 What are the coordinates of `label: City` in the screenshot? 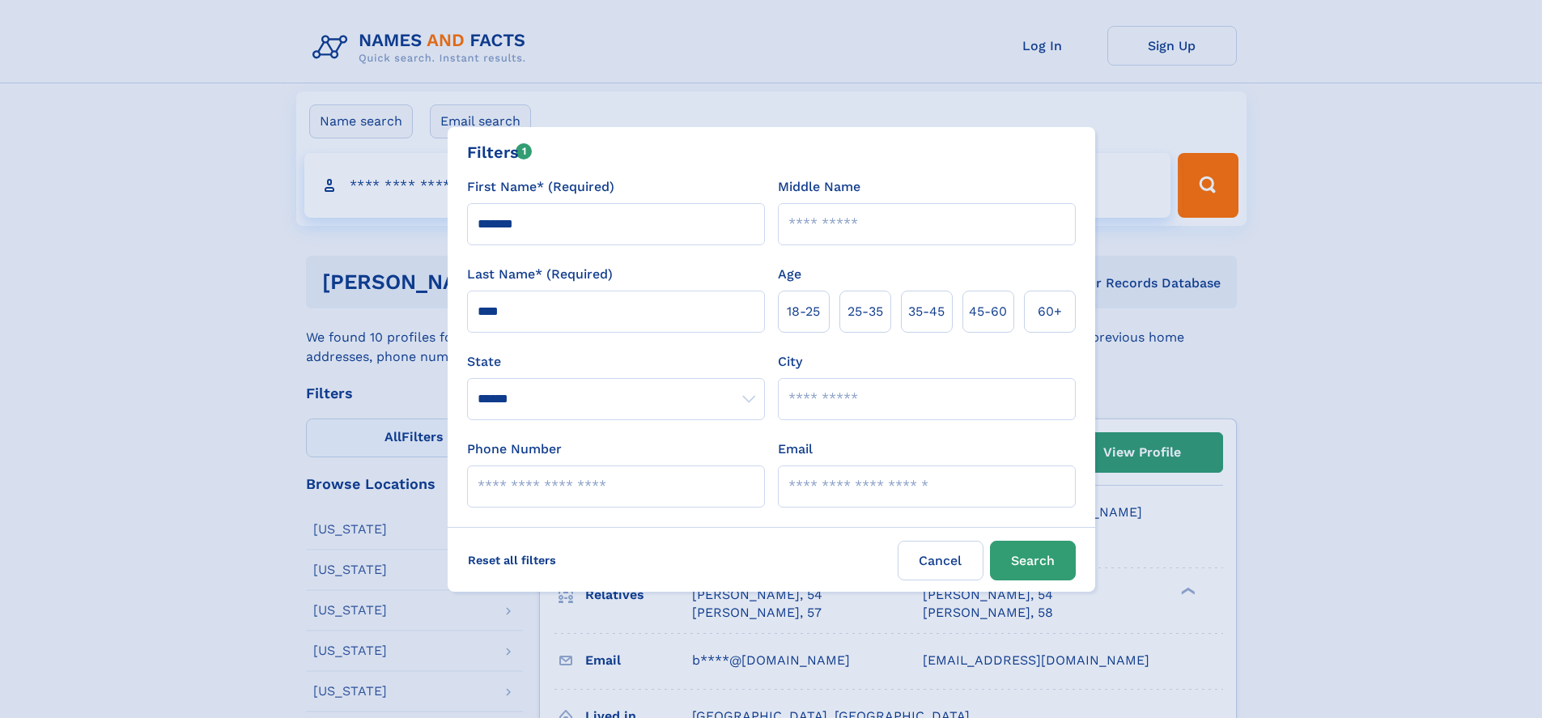 It's located at (790, 362).